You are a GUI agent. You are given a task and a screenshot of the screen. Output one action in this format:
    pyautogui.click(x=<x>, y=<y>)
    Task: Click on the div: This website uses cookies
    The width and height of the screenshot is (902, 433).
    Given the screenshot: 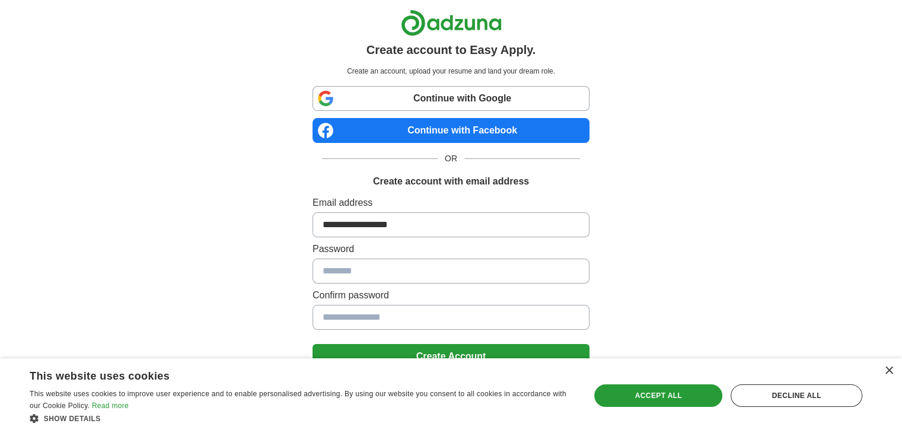 What is the action you would take?
    pyautogui.click(x=286, y=374)
    